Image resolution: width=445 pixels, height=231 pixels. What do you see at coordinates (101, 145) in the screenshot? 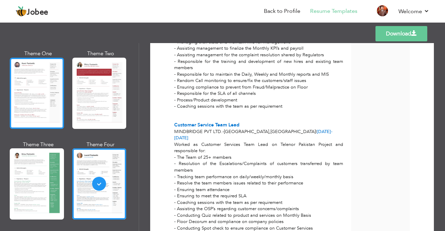
I see `div: Theme Four` at bounding box center [101, 145].